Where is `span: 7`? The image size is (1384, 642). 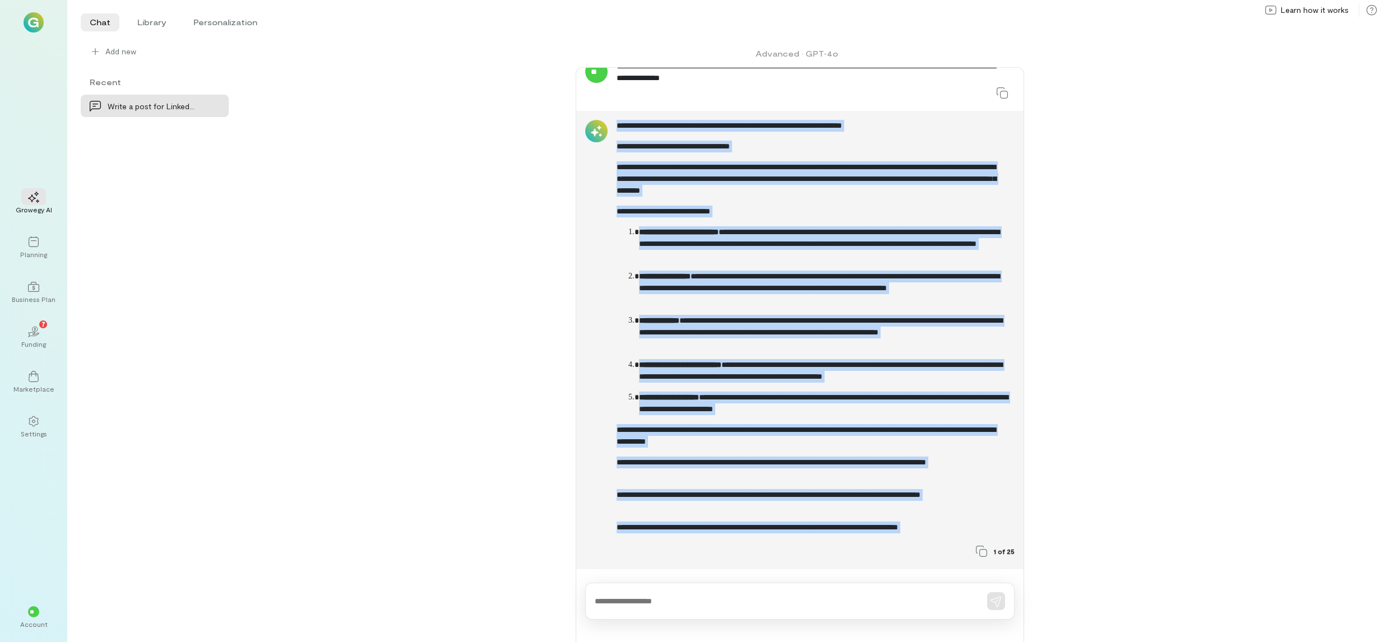 span: 7 is located at coordinates (43, 324).